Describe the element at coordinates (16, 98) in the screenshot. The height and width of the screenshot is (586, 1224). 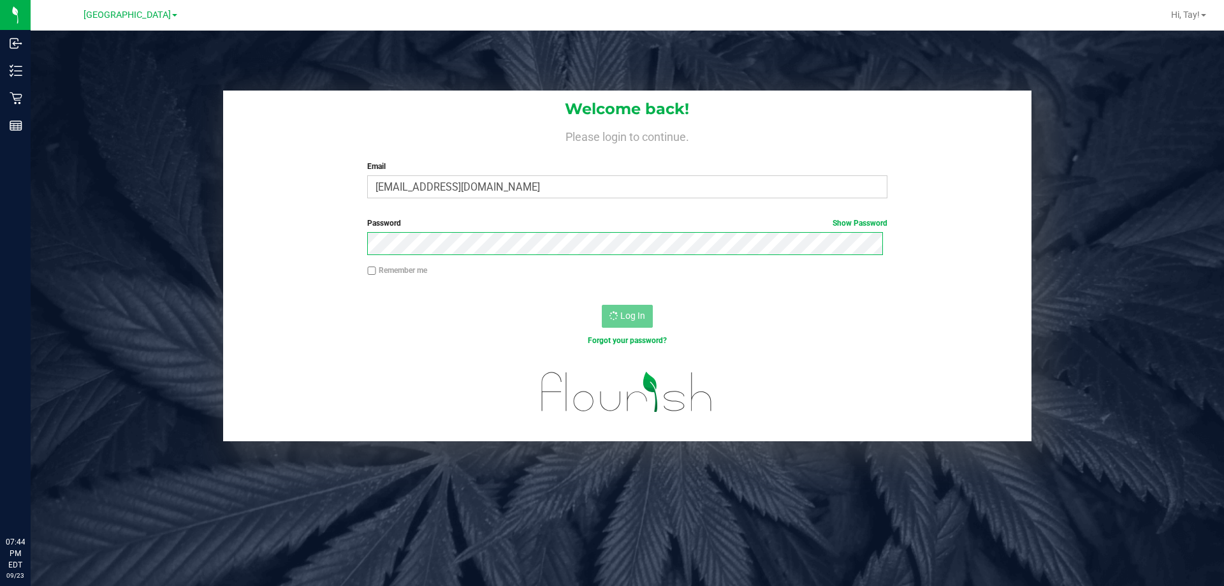
I see `inline-svg: Retail` at that location.